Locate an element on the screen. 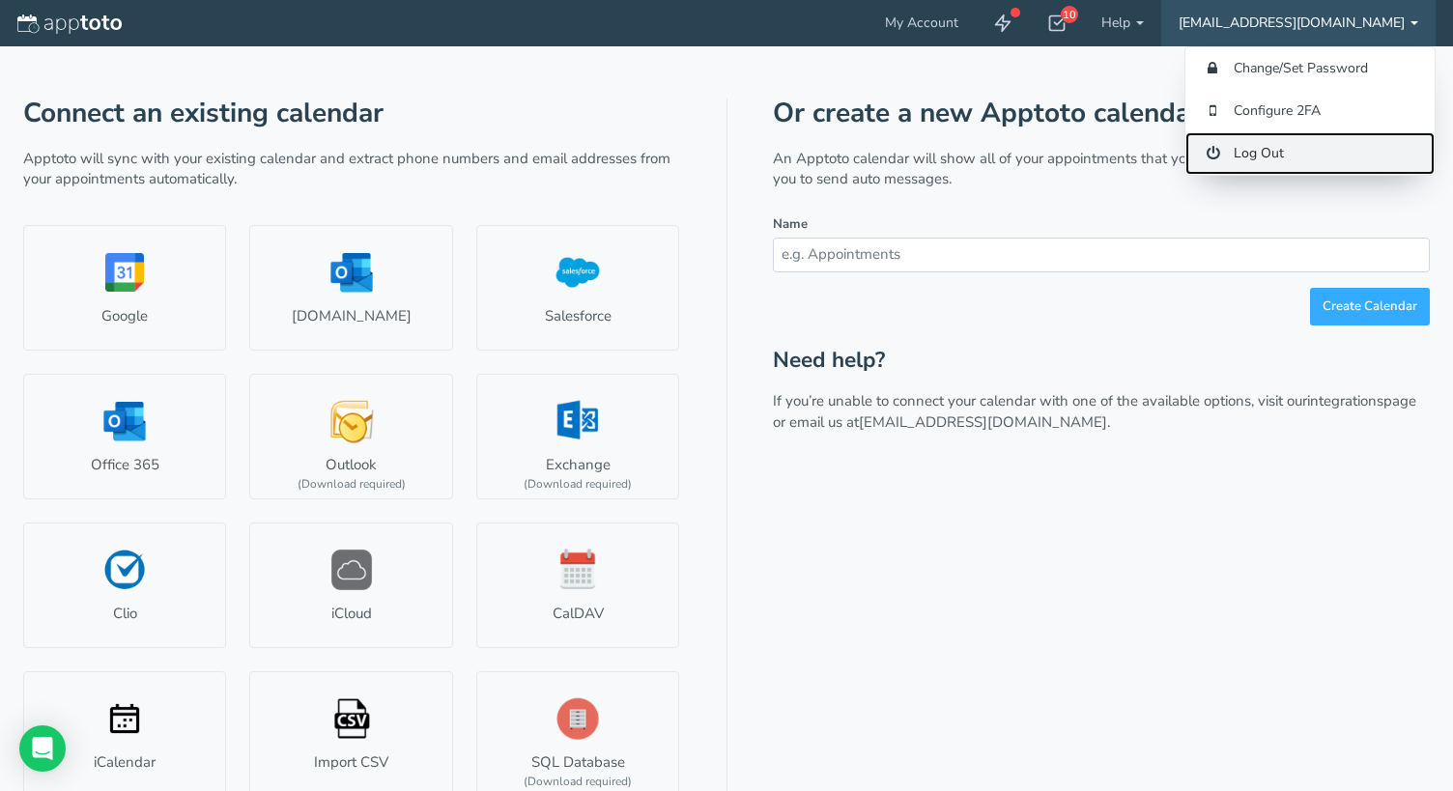 The height and width of the screenshot is (791, 1453). h1: Or create a new Apptoto calendar is located at coordinates (1102, 113).